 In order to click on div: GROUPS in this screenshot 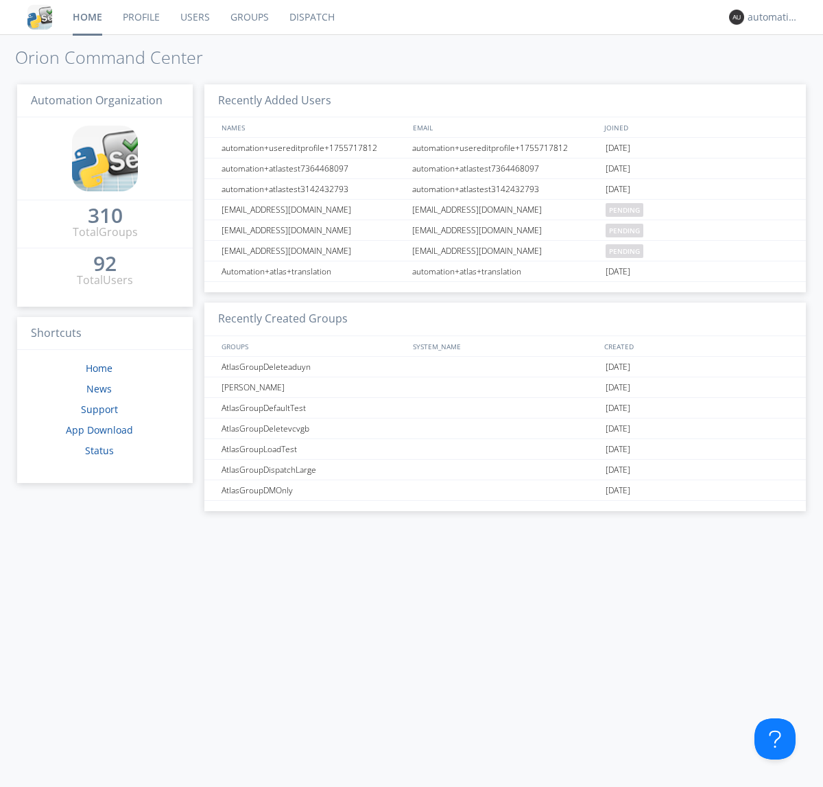, I will do `click(312, 346)`.